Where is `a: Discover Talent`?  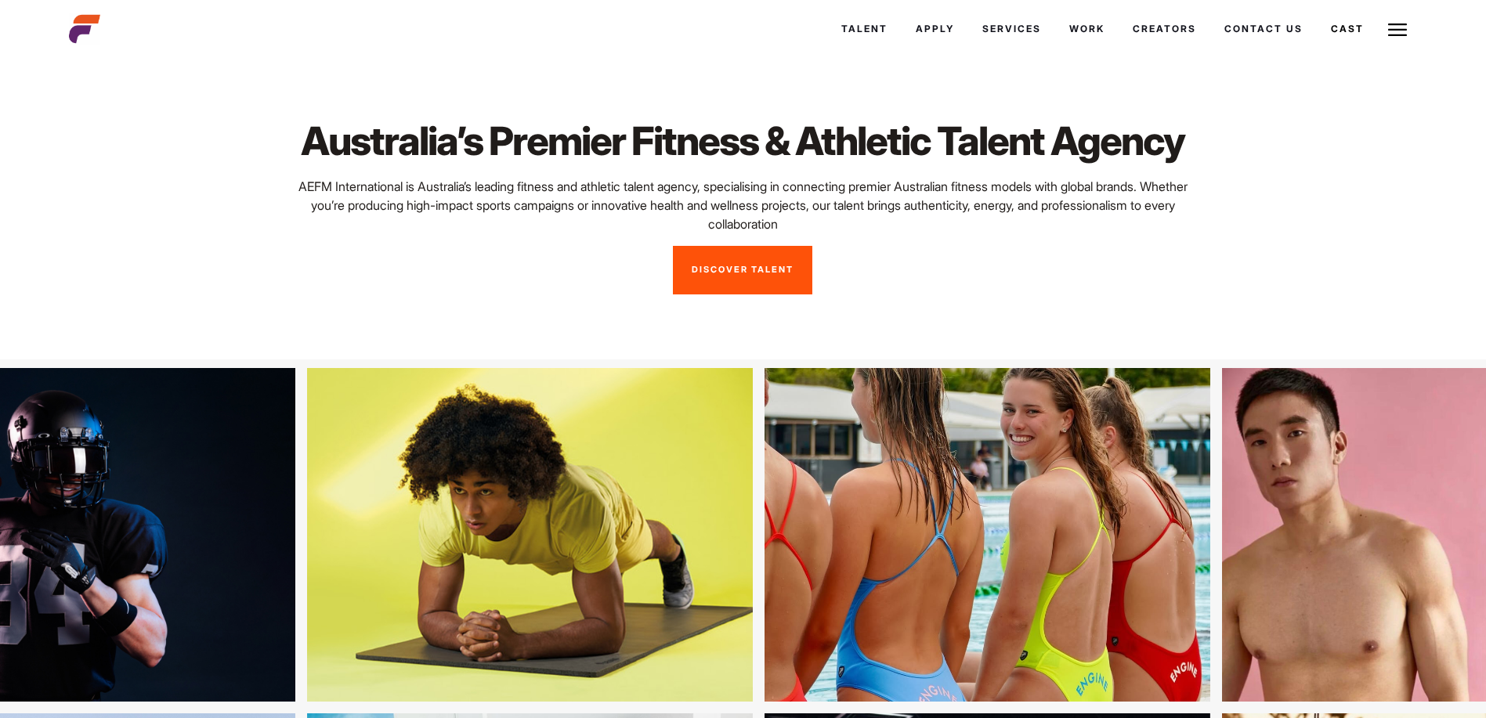
a: Discover Talent is located at coordinates (743, 270).